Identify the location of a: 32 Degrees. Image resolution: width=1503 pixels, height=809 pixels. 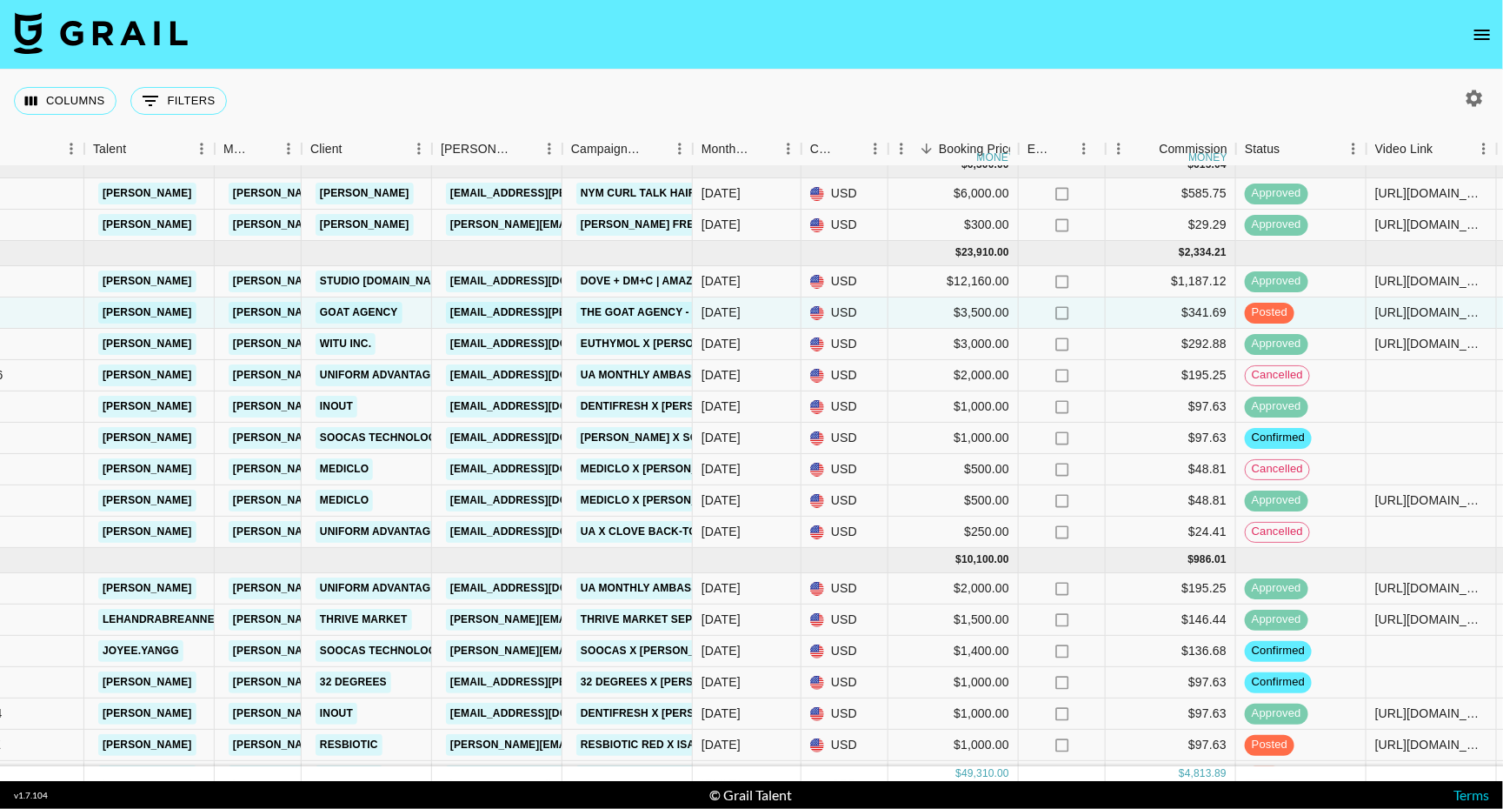
(353, 682).